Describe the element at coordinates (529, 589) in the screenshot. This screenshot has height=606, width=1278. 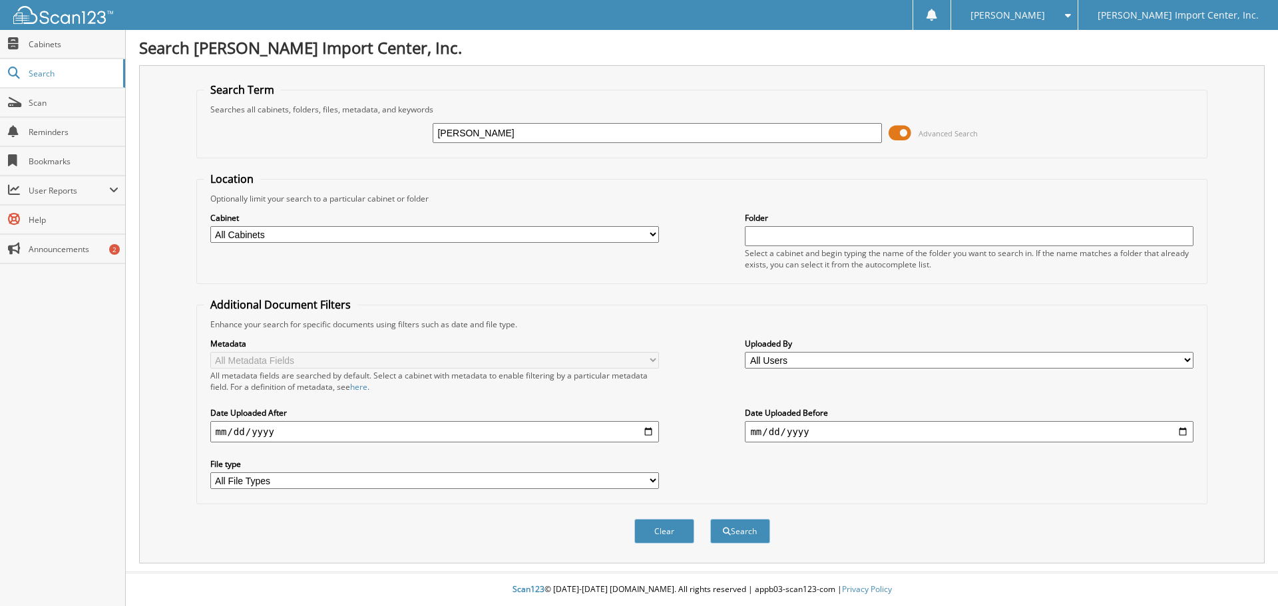
I see `span: Scan123` at that location.